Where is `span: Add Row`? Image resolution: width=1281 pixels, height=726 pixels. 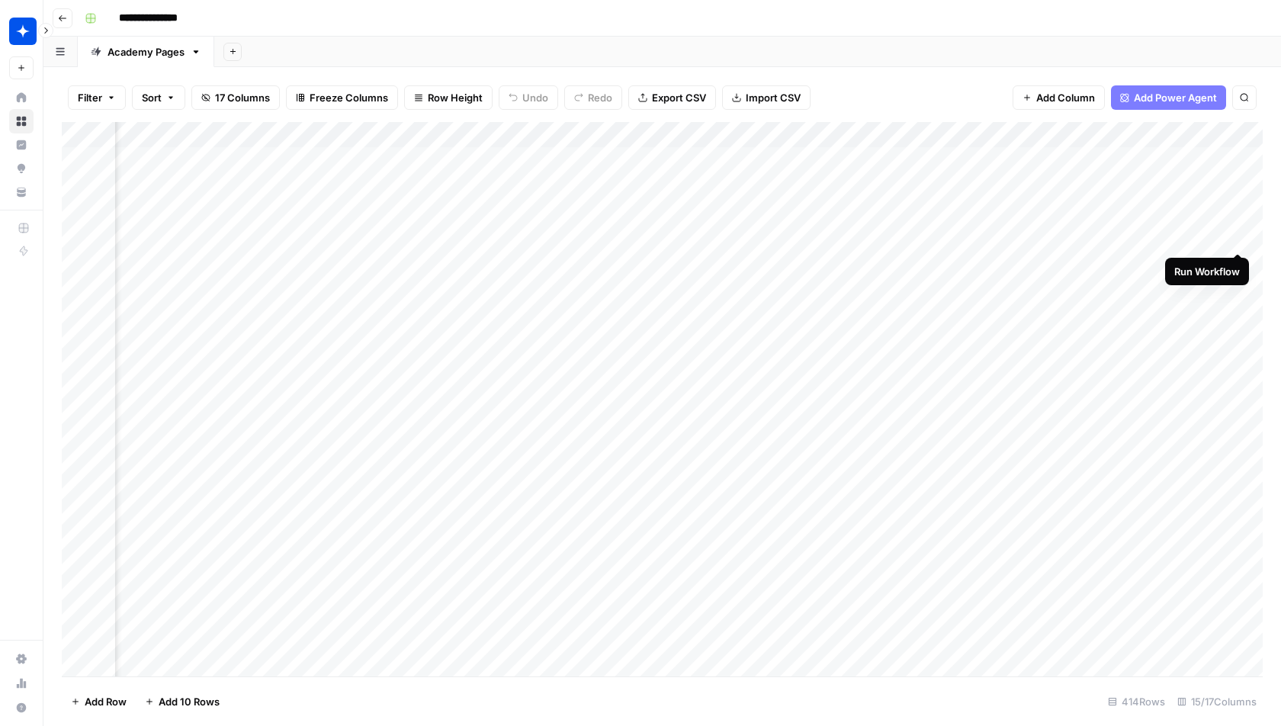 span: Add Row is located at coordinates (105, 702).